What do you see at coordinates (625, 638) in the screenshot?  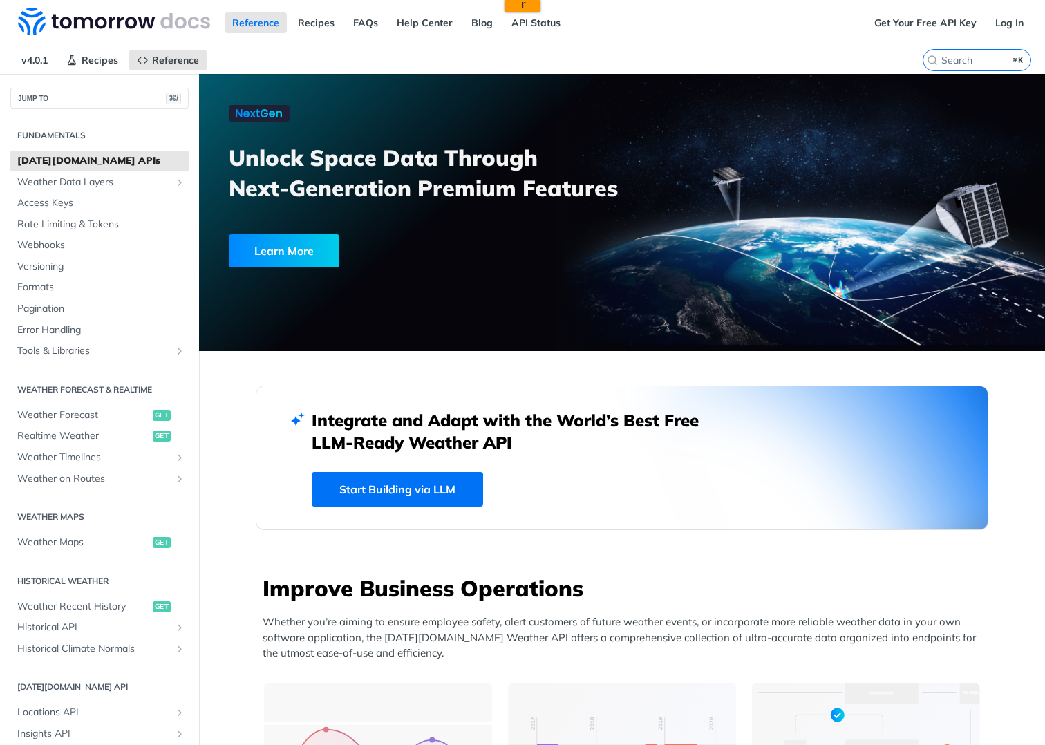 I see `p: Whether you’re aiming to ensure employee safety, alert customers of future weather events, or inc...` at bounding box center [625, 638].